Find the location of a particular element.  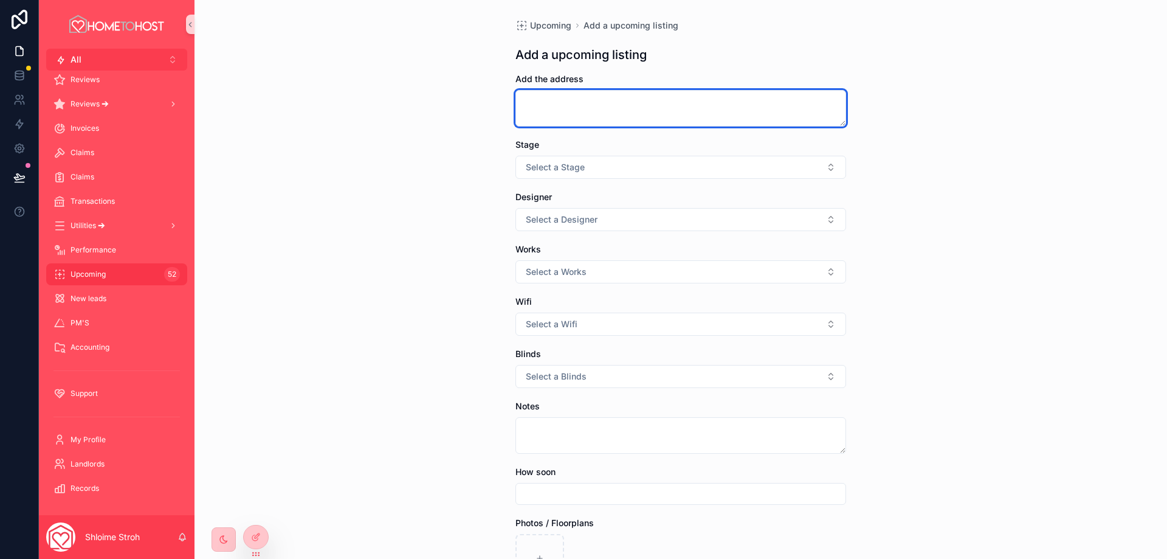

span: My Profile is located at coordinates (88, 439).